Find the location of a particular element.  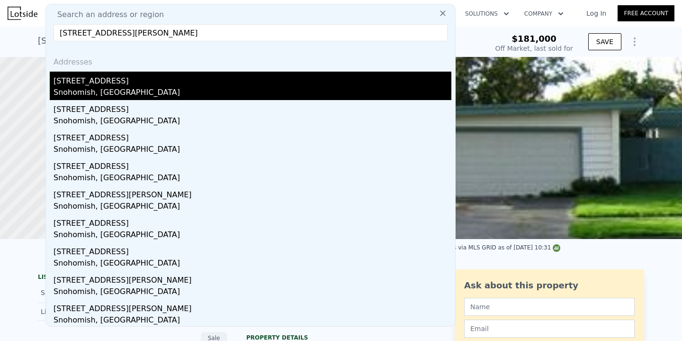

div: LISTING & SALE HISTORY is located at coordinates (133, 278).